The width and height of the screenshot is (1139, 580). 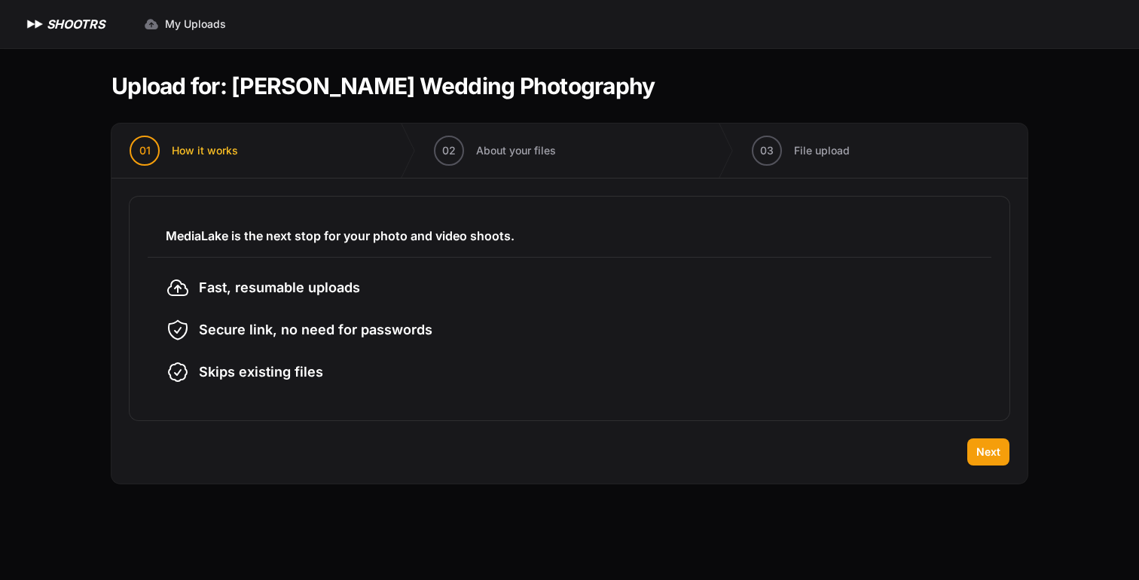 What do you see at coordinates (205, 151) in the screenshot?
I see `span: How it works` at bounding box center [205, 151].